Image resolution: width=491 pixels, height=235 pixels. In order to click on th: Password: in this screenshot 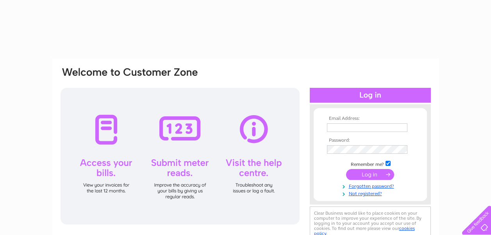, I will do `click(370, 140)`.